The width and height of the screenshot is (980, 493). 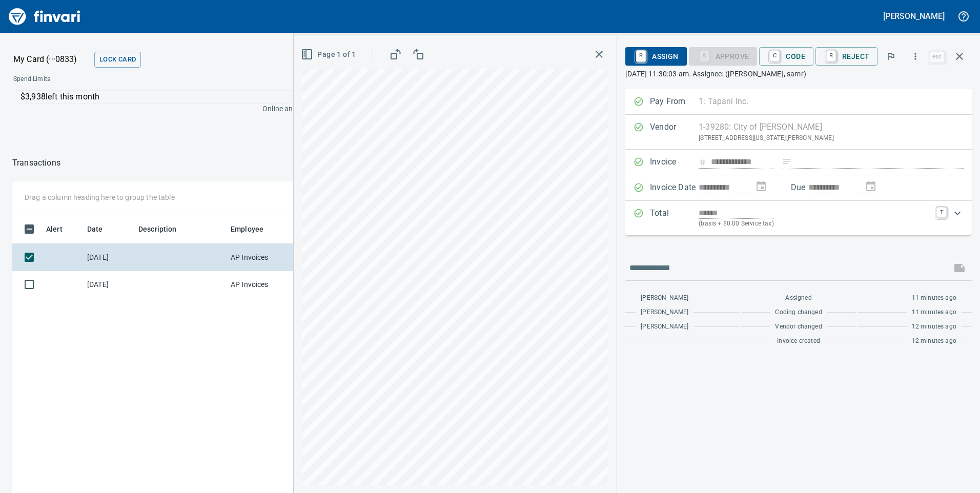 What do you see at coordinates (942, 212) in the screenshot?
I see `a: T` at bounding box center [942, 212].